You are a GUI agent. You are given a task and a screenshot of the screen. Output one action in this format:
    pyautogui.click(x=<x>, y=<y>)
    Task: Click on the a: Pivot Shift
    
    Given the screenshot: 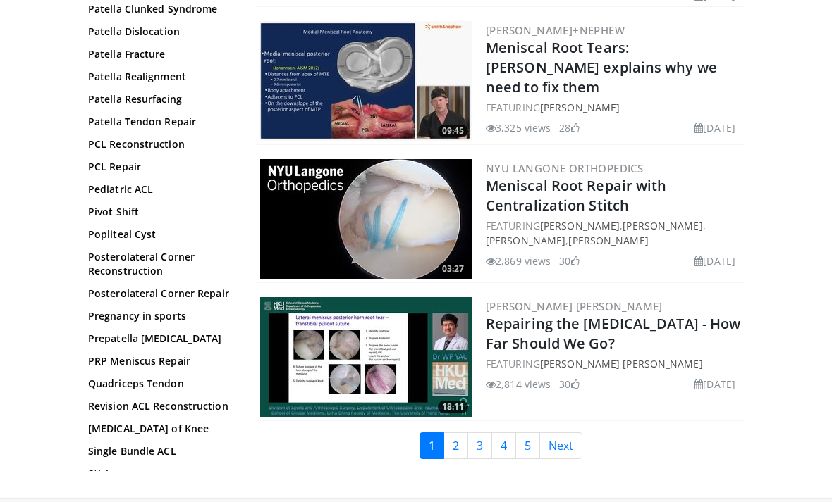 What is the action you would take?
    pyautogui.click(x=159, y=213)
    